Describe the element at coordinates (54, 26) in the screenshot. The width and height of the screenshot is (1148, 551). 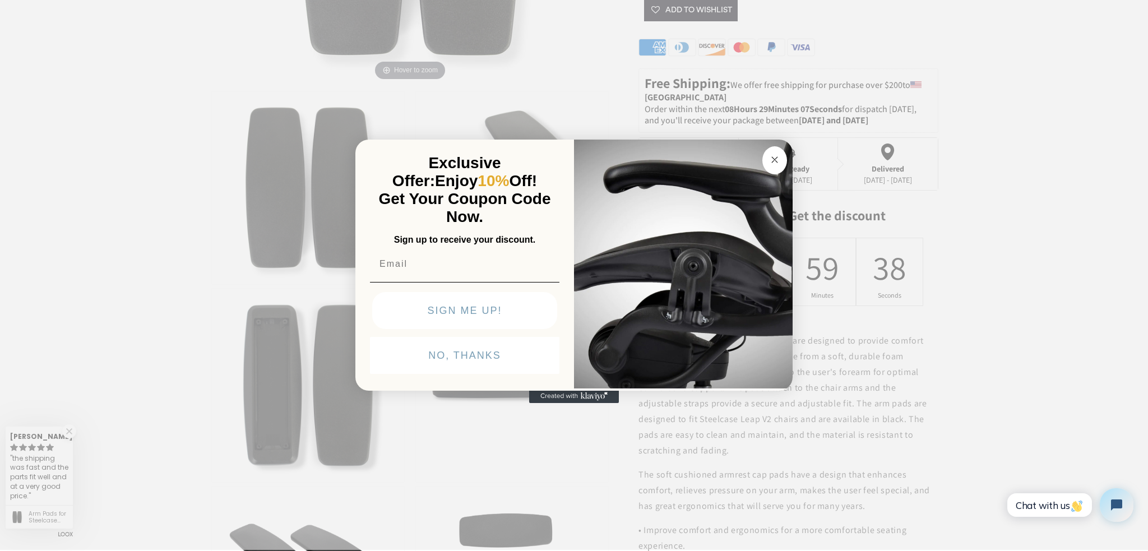
I see `span: Chat with us` at that location.